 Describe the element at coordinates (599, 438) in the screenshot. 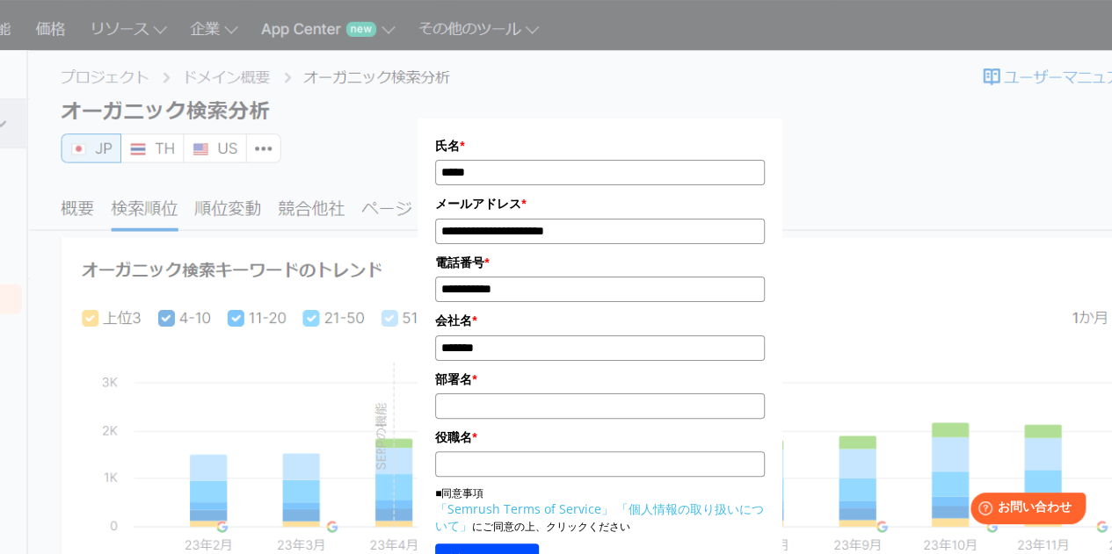

I see `label: 役職名` at that location.